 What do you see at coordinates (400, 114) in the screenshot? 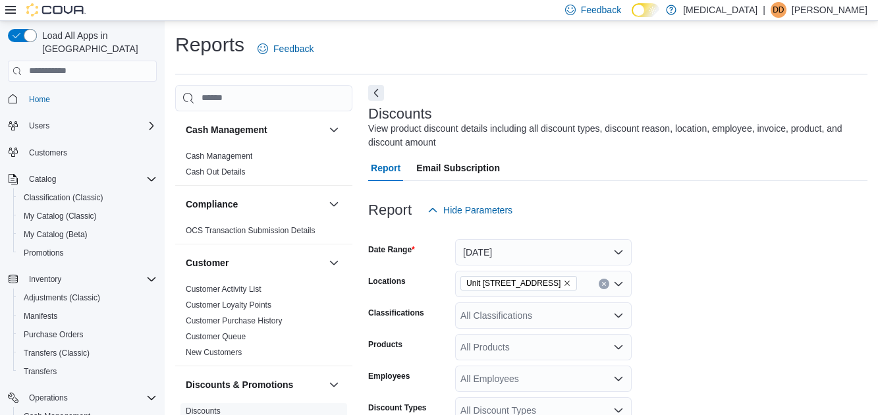
I see `h3: Discounts` at bounding box center [400, 114].